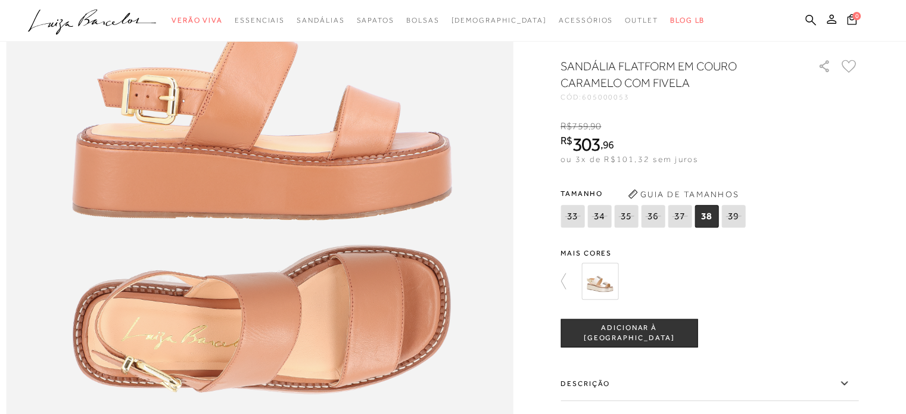 The image size is (906, 414). What do you see at coordinates (260, 20) in the screenshot?
I see `span: Essenciais` at bounding box center [260, 20].